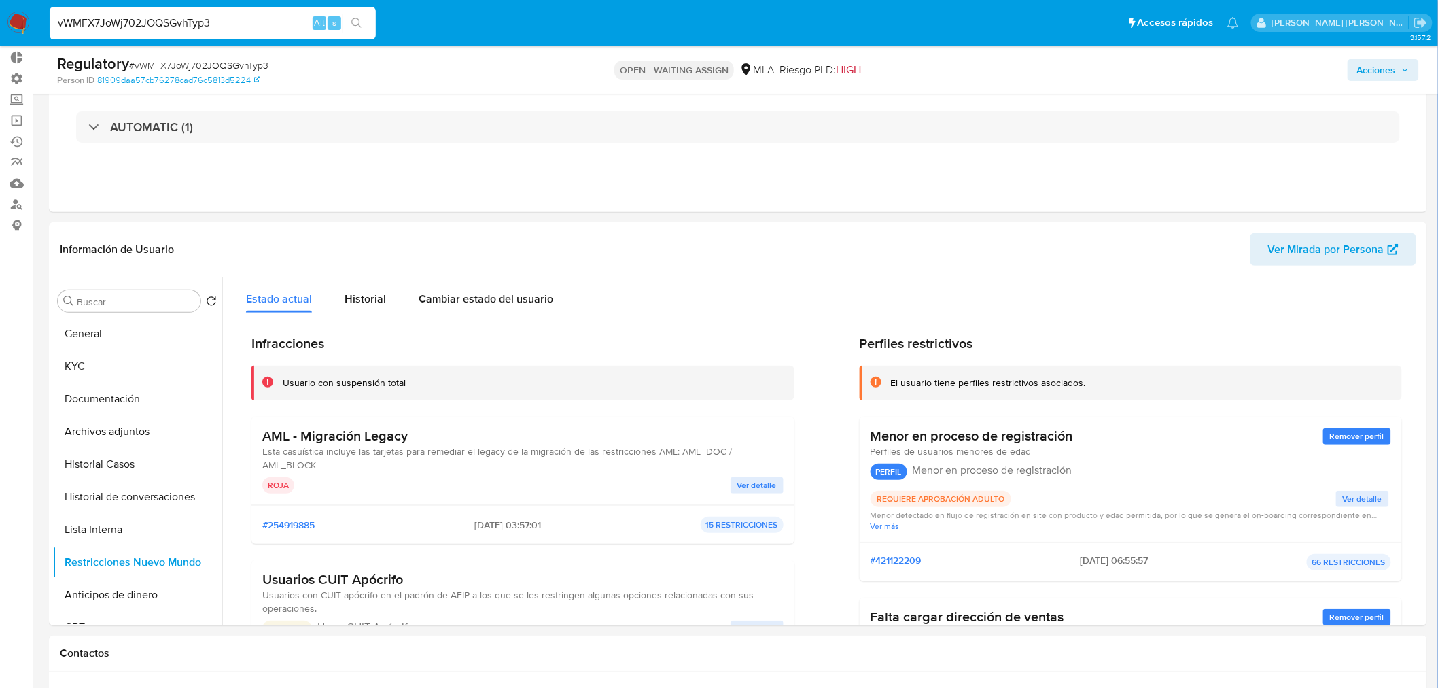 Image resolution: width=1438 pixels, height=688 pixels. What do you see at coordinates (137, 366) in the screenshot?
I see `button: KYC` at bounding box center [137, 366].